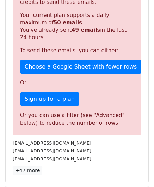 The width and height of the screenshot is (154, 187). Describe the element at coordinates (68, 23) in the screenshot. I see `strong: 50 emails` at that location.